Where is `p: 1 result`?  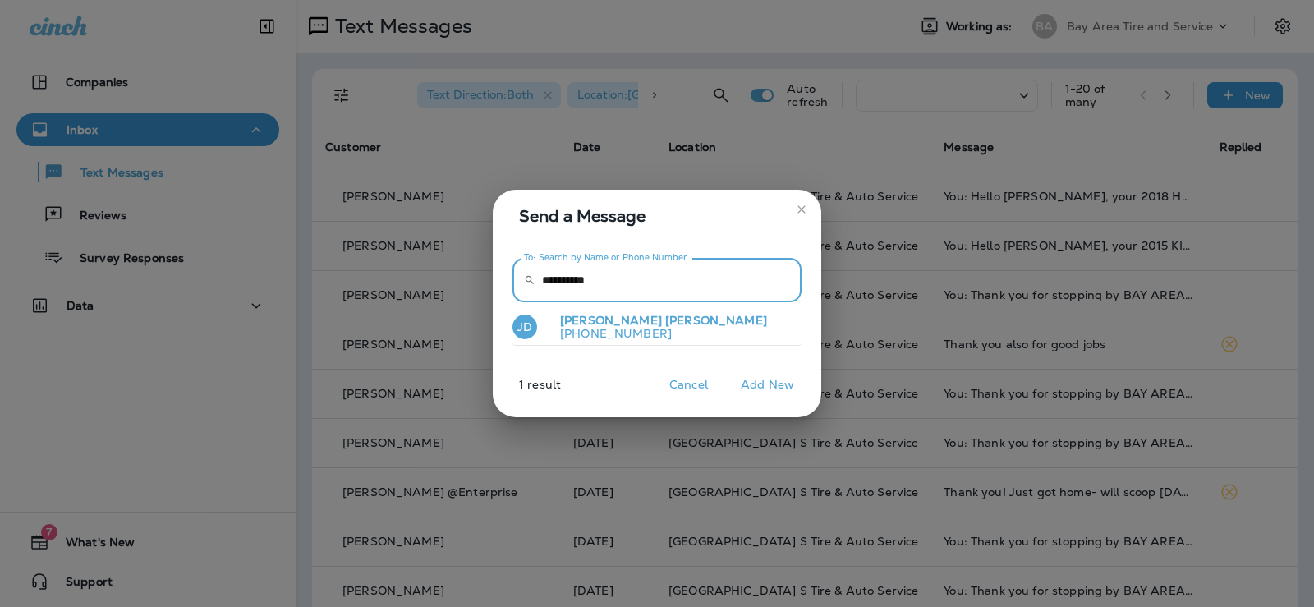 p: 1 result is located at coordinates (523, 391).